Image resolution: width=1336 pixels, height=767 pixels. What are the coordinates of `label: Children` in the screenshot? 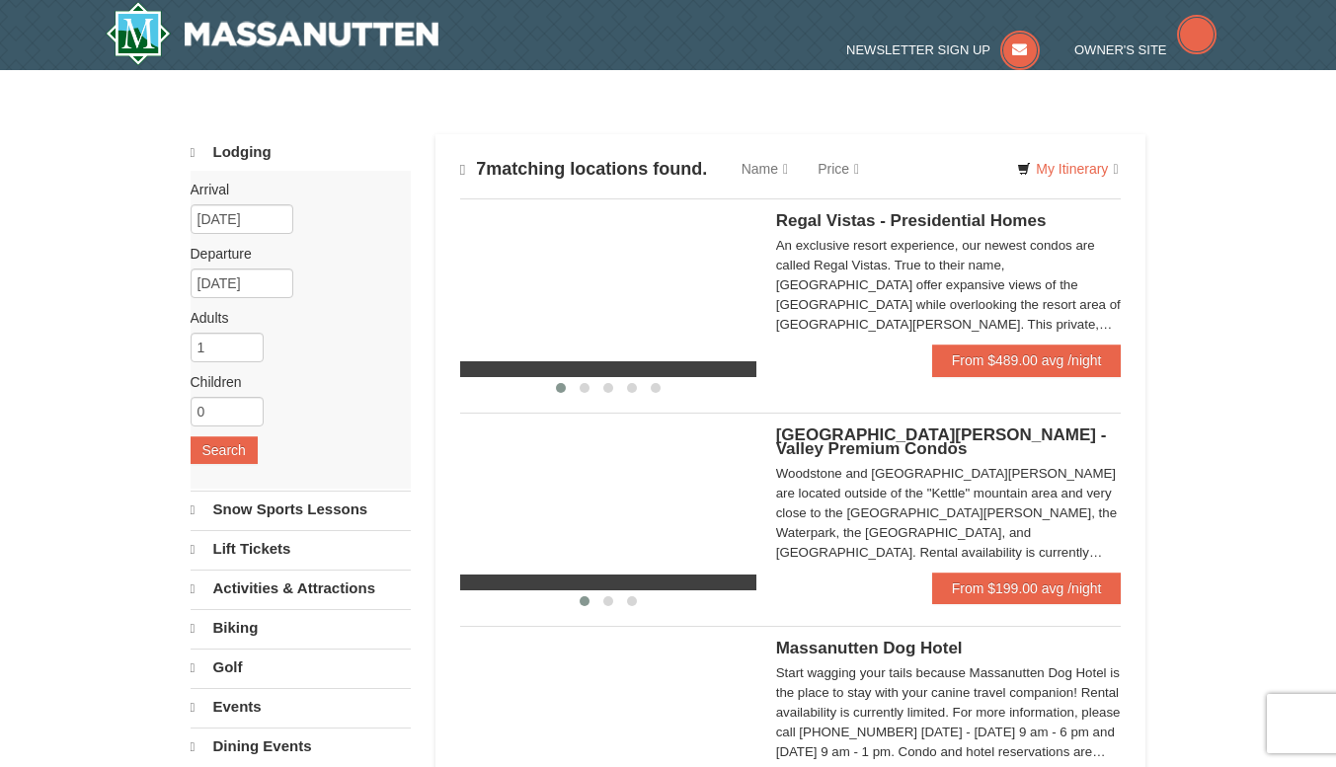 It's located at (293, 382).